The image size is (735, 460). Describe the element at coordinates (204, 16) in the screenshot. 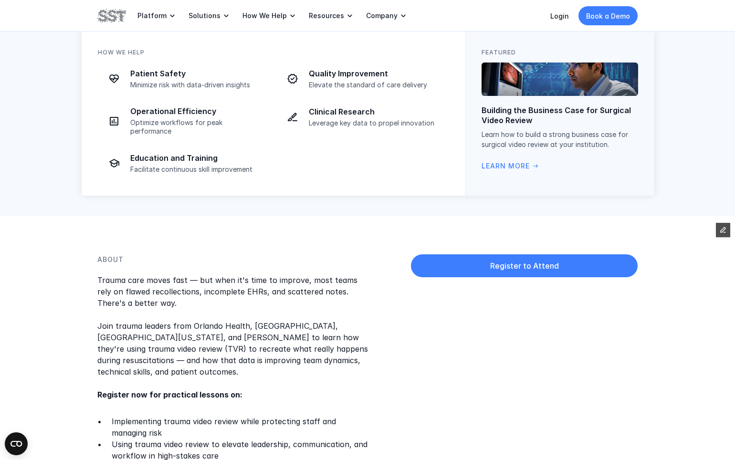

I see `p: Solutions` at that location.